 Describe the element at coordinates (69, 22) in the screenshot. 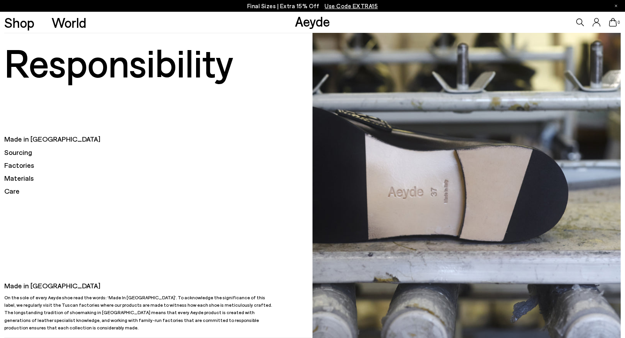

I see `a: World` at that location.